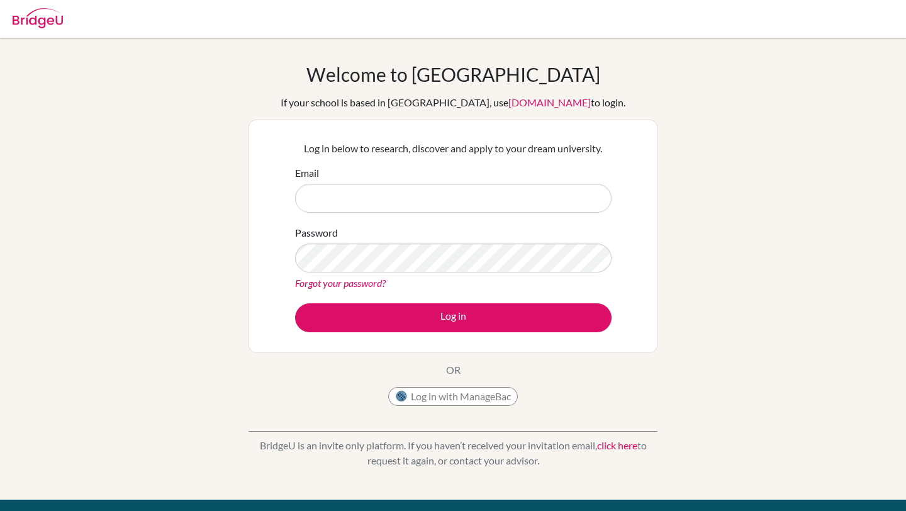 The width and height of the screenshot is (906, 511). What do you see at coordinates (340, 282) in the screenshot?
I see `a: Forgot your password?` at bounding box center [340, 282].